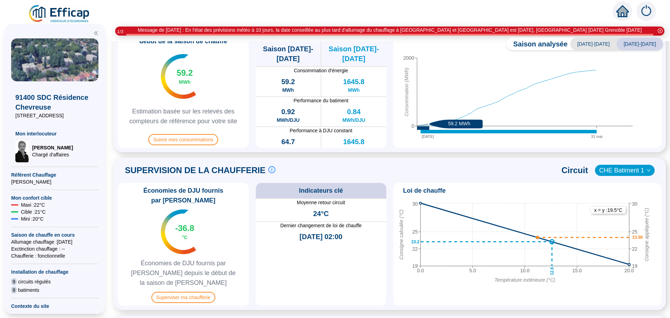 This screenshot has height=318, width=670. Describe the element at coordinates (55, 102) in the screenshot. I see `span: 91400 SDC Résidence Chevreuse` at that location.